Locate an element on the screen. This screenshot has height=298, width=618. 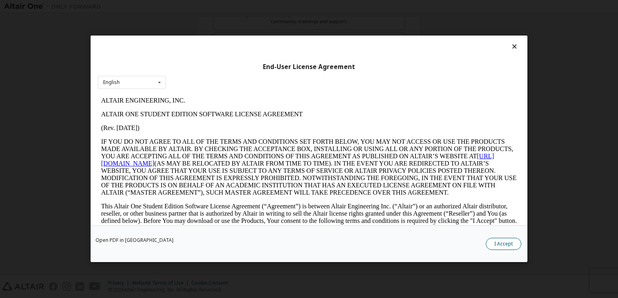
p: This Altair One Student Edition Software License Agreement (“Agreement”) is between Altair Engine... is located at coordinates (211, 124).